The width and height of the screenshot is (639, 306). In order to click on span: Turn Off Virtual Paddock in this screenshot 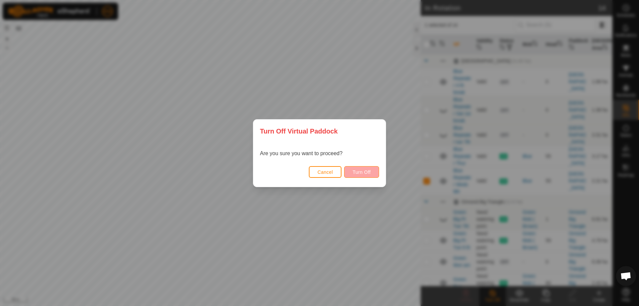, I will do `click(299, 131)`.